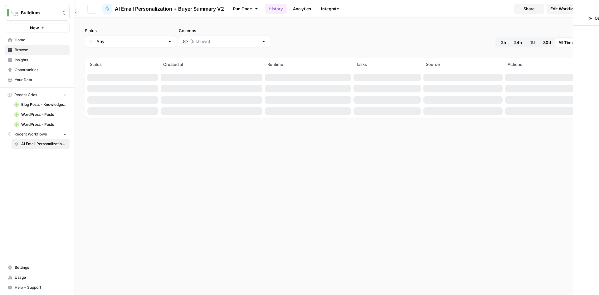  What do you see at coordinates (224, 41) in the screenshot?
I see `input: (5 shown)` at bounding box center [224, 41].